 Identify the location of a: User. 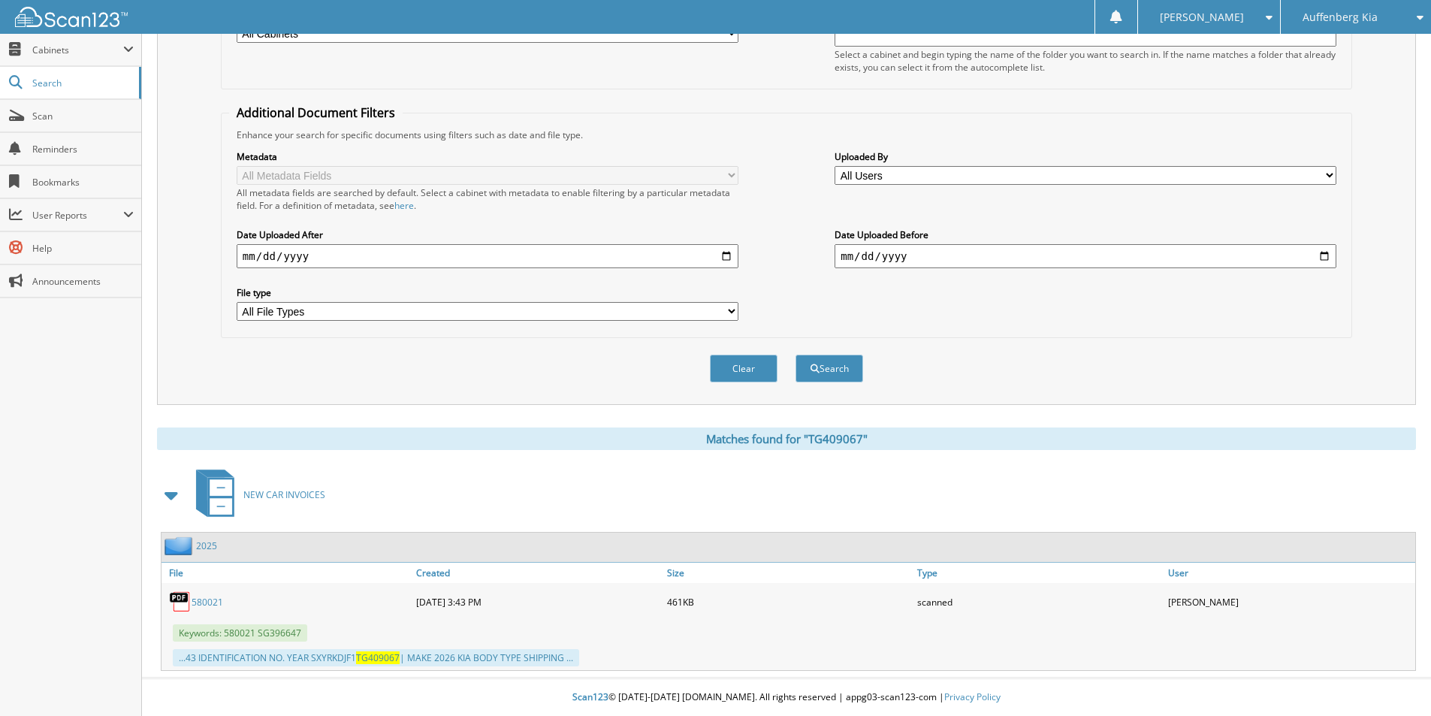
(1290, 573).